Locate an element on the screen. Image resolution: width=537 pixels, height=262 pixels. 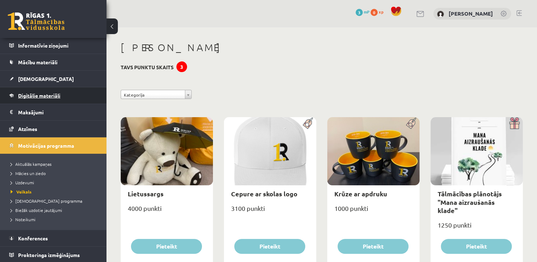
span: 0 is located at coordinates (374, 12).